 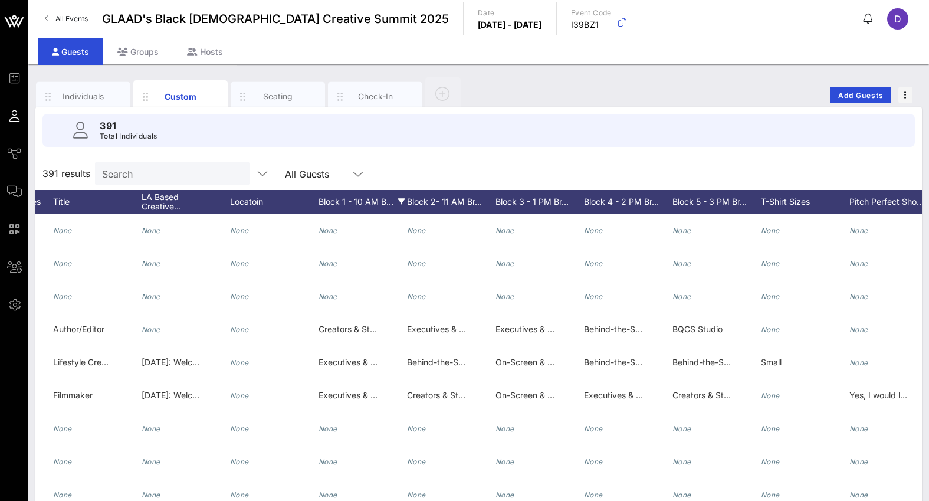 I want to click on div: Hosts, so click(x=205, y=51).